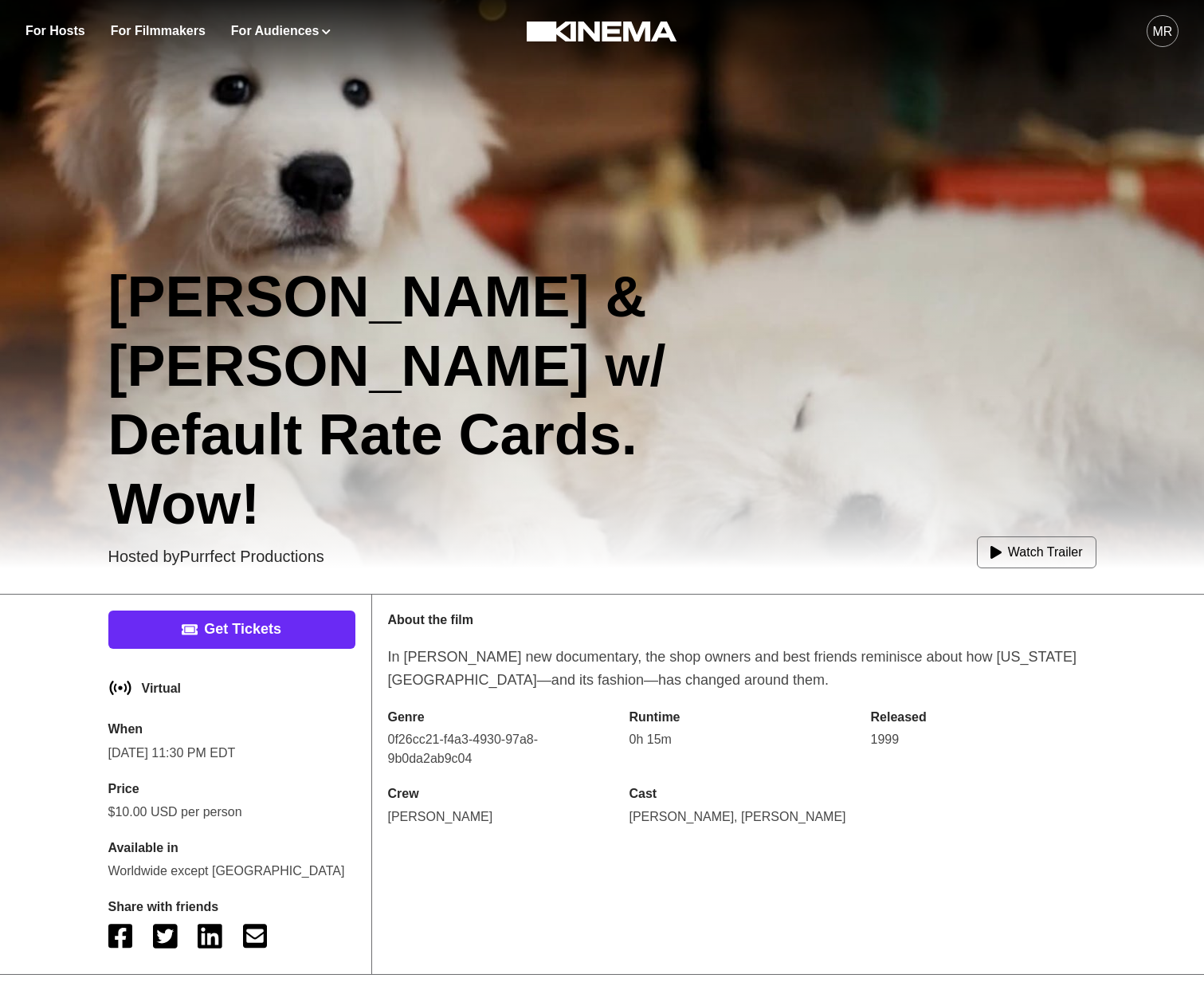  What do you see at coordinates (158, 31) in the screenshot?
I see `a: For Filmmakers` at bounding box center [158, 31].